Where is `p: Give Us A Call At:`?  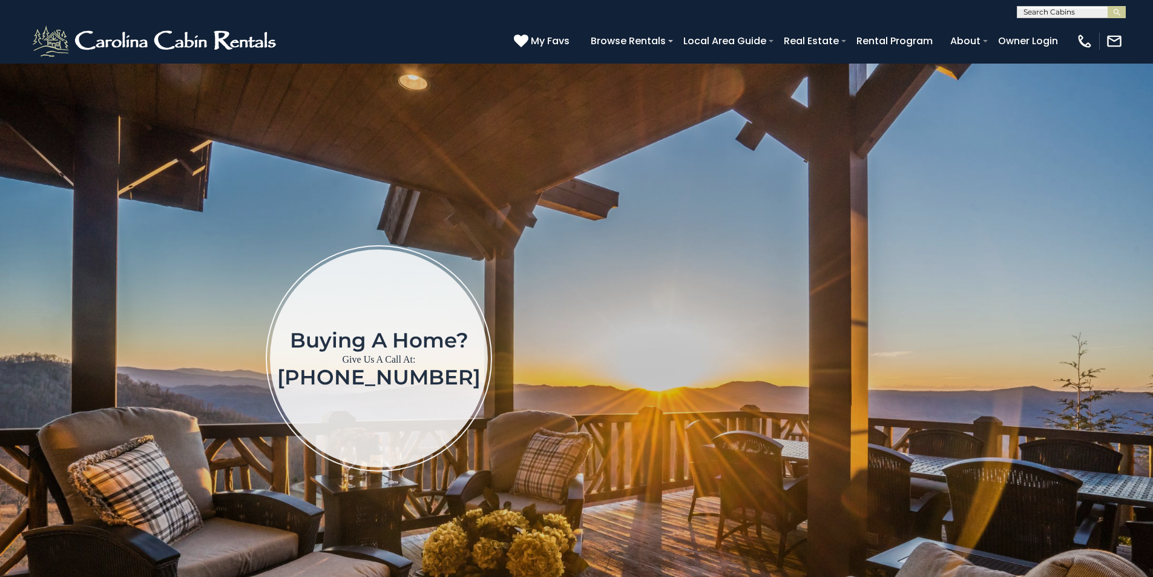
p: Give Us A Call At: is located at coordinates (379, 359).